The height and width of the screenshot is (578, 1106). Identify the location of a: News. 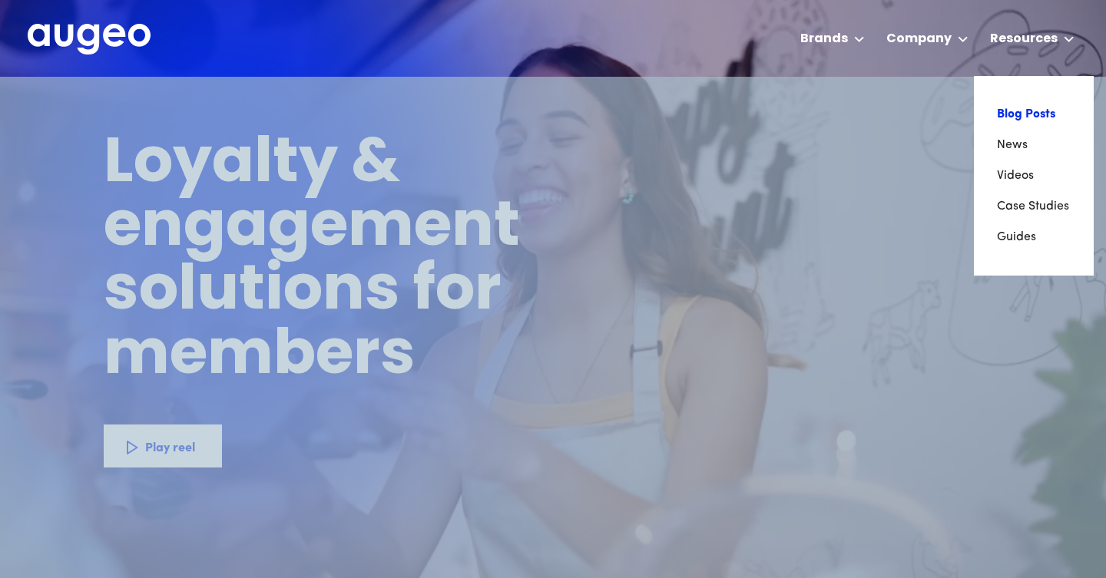
(1033, 145).